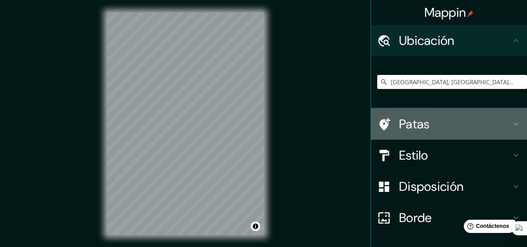  I want to click on font: Borde, so click(416, 218).